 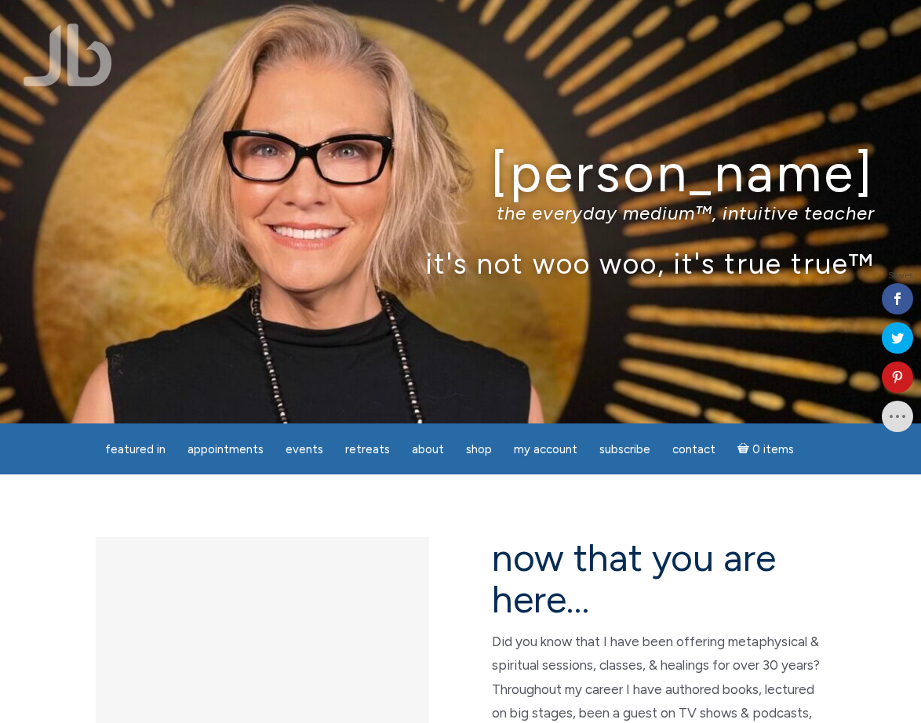 I want to click on a: Appointments, so click(x=225, y=449).